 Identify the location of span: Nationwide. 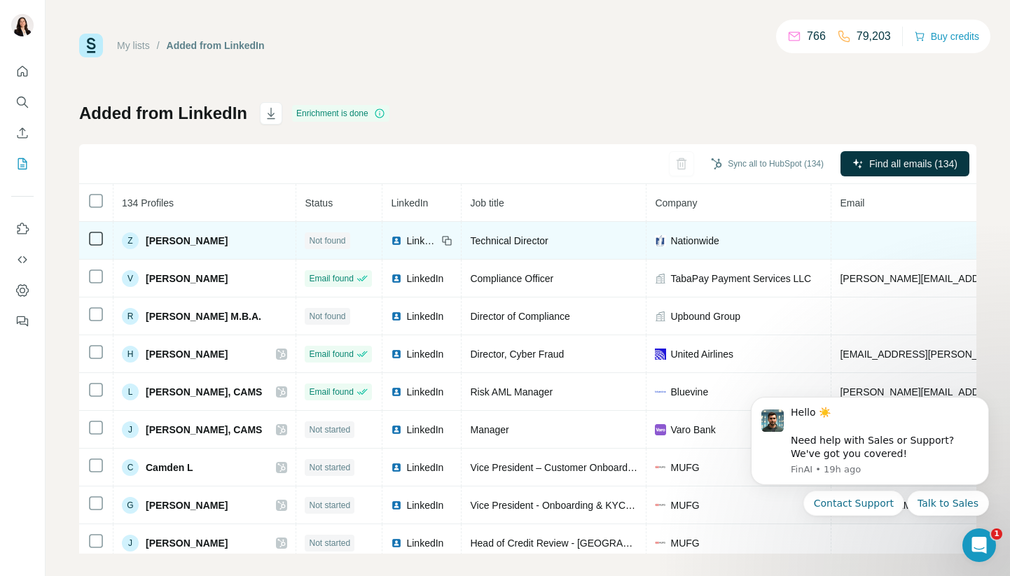
(694, 241).